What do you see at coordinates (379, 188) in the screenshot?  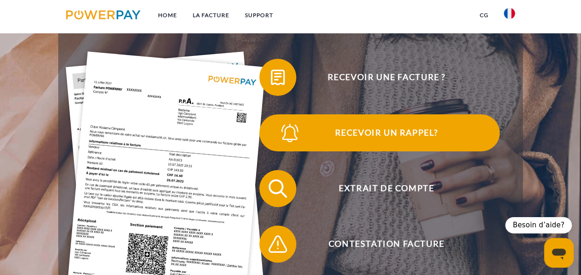 I see `a: Extrait de compte` at bounding box center [379, 188].